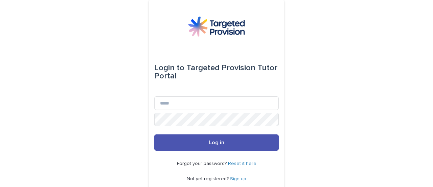  What do you see at coordinates (217, 142) in the screenshot?
I see `span: Log in` at bounding box center [217, 142].